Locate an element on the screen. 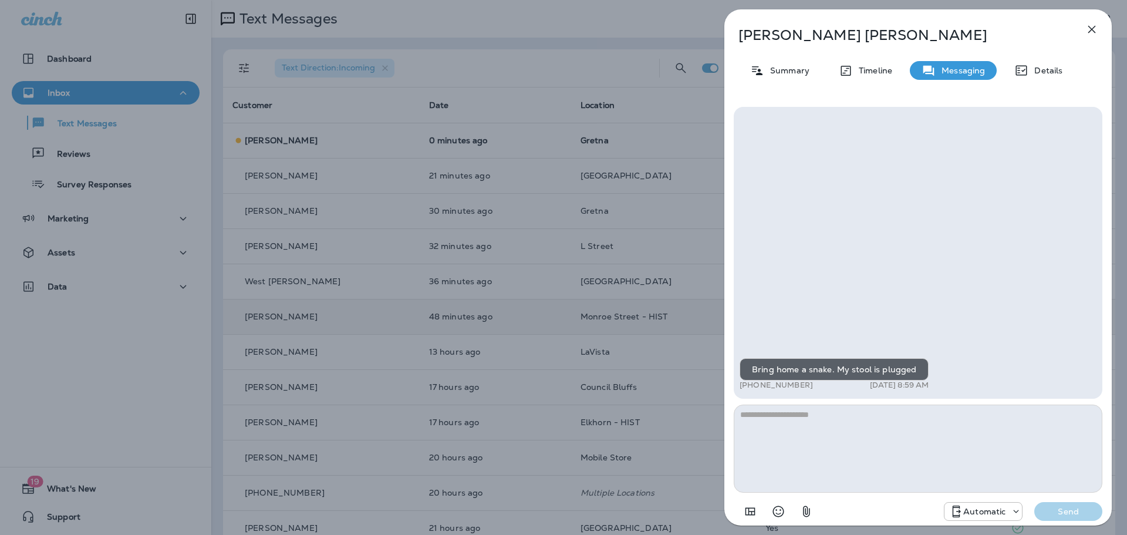 The width and height of the screenshot is (1127, 535). p: Automatic is located at coordinates (984, 511).